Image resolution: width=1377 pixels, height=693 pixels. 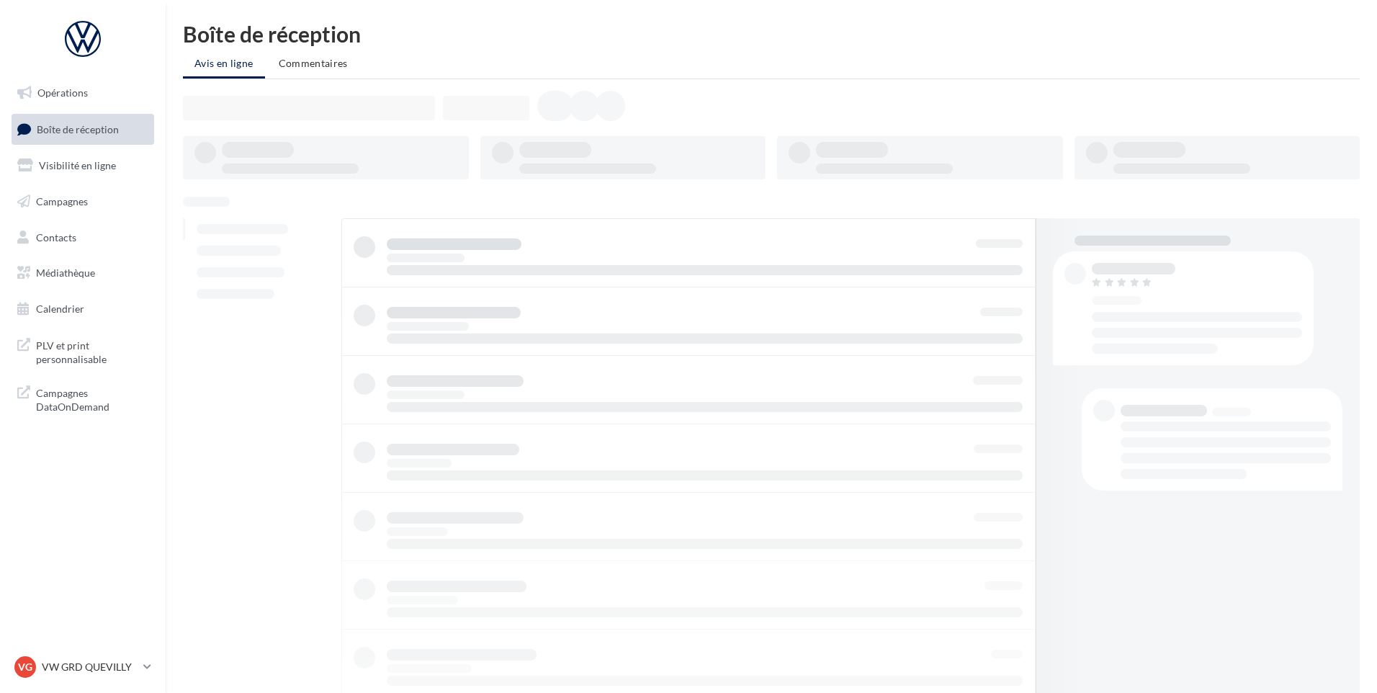 I want to click on span: Campagnes, so click(x=62, y=201).